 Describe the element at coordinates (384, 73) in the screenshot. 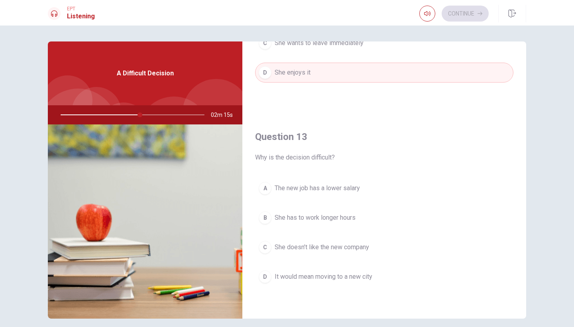

I see `button: DShe enjoys it` at that location.